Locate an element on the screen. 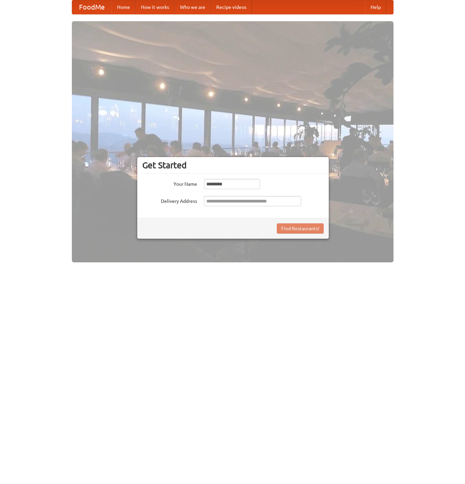  a: FoodMe is located at coordinates (92, 7).